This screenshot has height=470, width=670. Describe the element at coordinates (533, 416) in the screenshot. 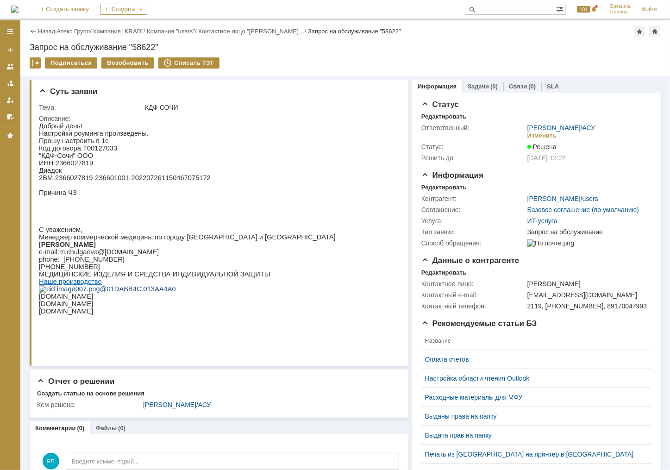

I see `div: Выданы права на папку` at that location.